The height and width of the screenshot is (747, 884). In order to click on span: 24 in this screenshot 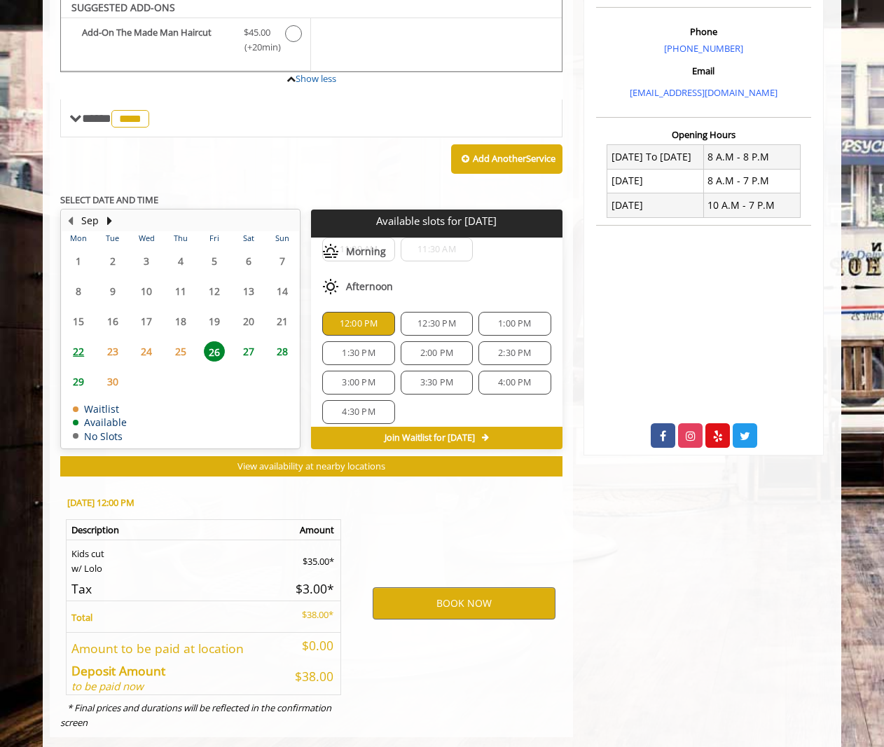, I will do `click(146, 351)`.